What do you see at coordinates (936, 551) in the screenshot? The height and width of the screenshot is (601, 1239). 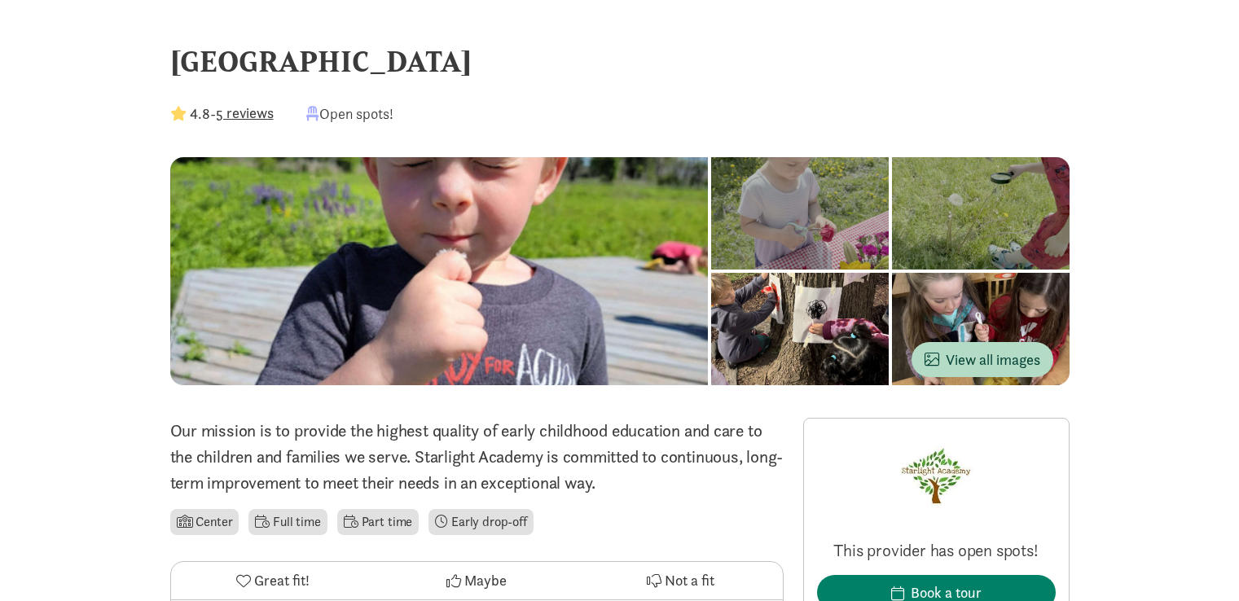 I see `p: This provider has open spots!` at bounding box center [936, 551].